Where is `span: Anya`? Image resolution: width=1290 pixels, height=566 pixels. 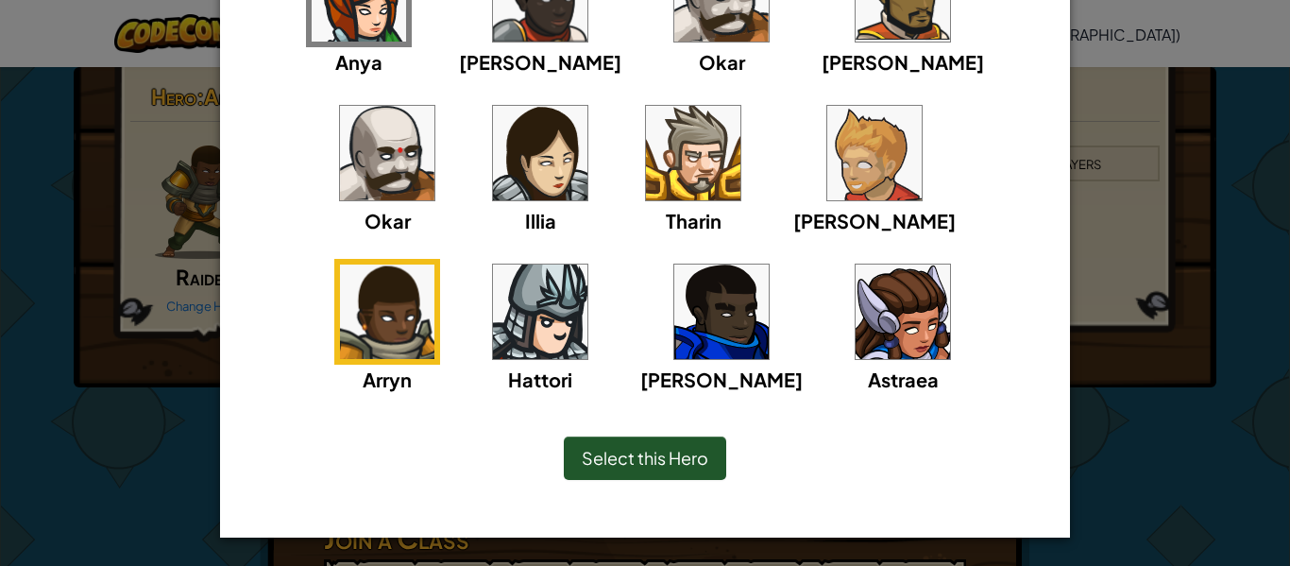 span: Anya is located at coordinates (359, 61).